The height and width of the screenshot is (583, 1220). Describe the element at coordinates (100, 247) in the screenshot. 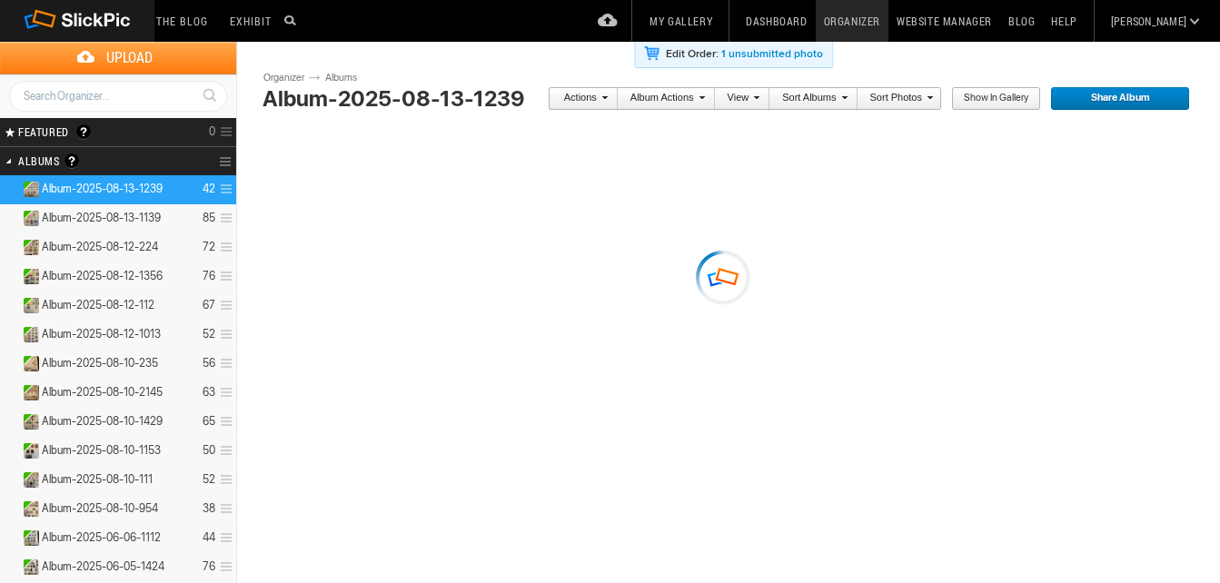

I see `span: Album-2025-08-12-224` at that location.